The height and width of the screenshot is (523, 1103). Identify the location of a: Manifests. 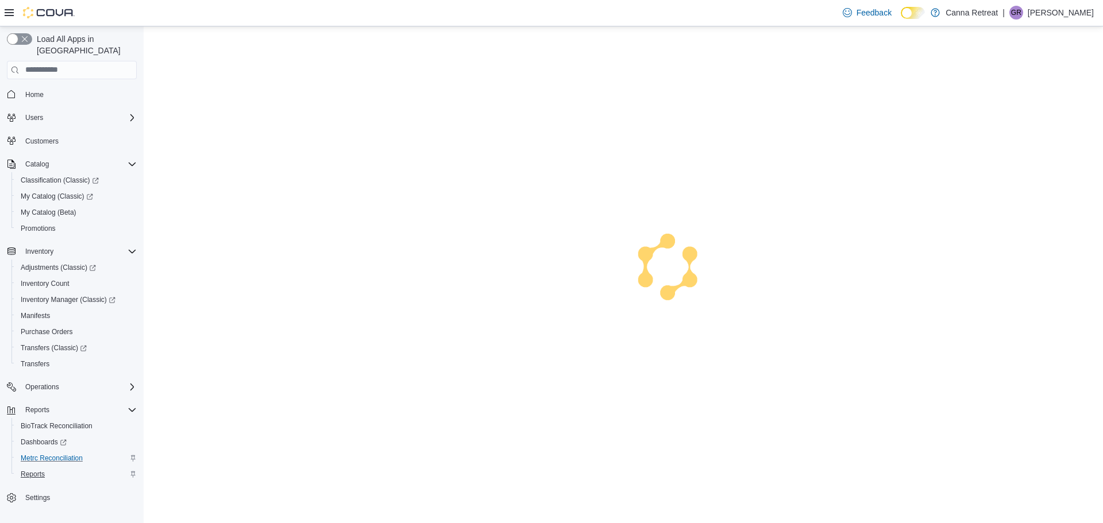
(35, 316).